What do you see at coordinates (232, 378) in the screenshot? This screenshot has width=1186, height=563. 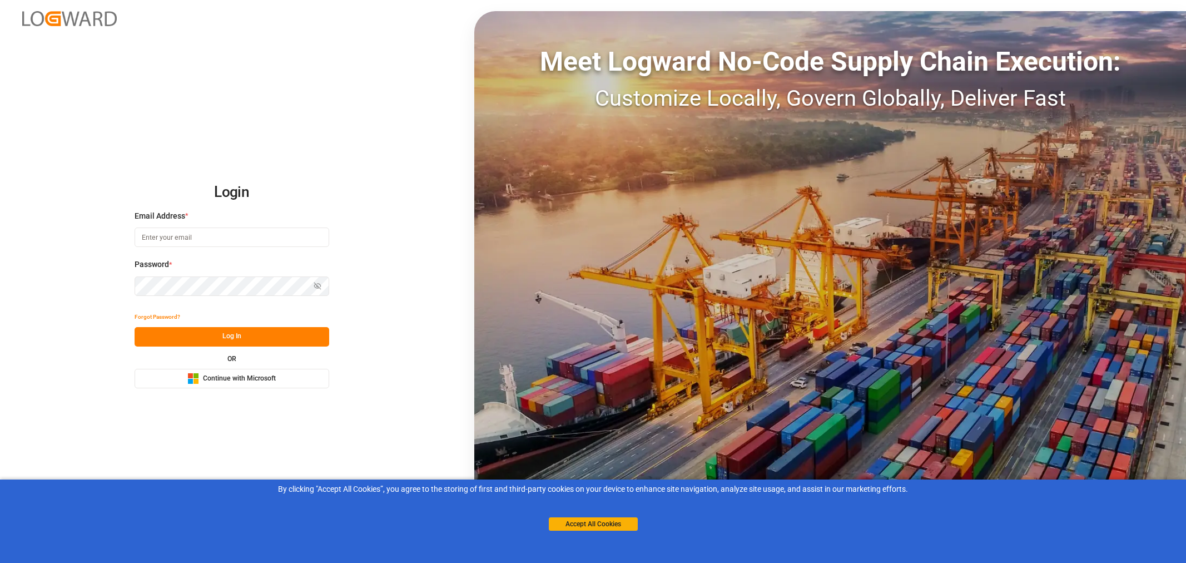 I see `button: Continue with Microsoft` at bounding box center [232, 378].